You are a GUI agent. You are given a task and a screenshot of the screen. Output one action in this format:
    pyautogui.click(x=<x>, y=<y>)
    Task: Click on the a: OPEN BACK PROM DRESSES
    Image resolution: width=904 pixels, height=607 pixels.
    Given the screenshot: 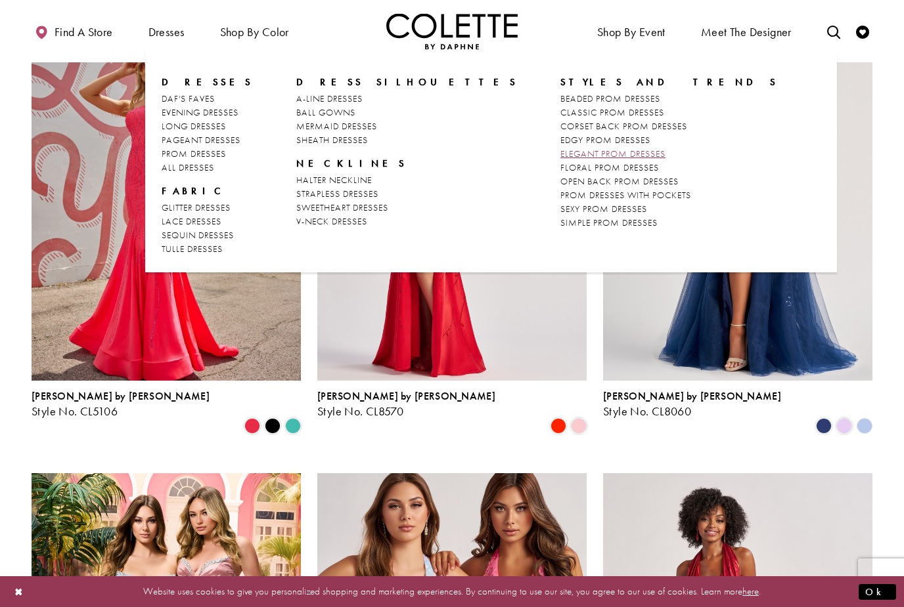 What is the action you would take?
    pyautogui.click(x=669, y=181)
    